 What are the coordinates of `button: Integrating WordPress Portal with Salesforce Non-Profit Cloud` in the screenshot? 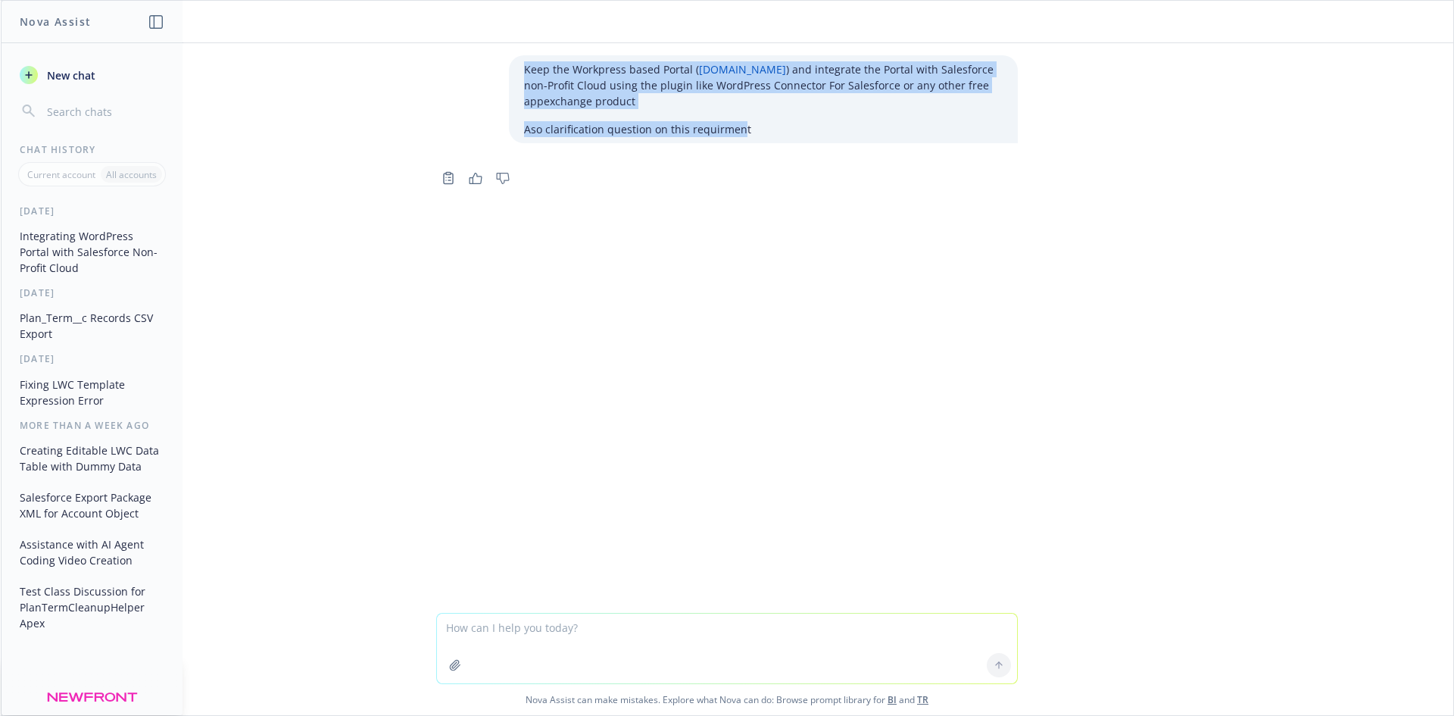 It's located at (92, 251).